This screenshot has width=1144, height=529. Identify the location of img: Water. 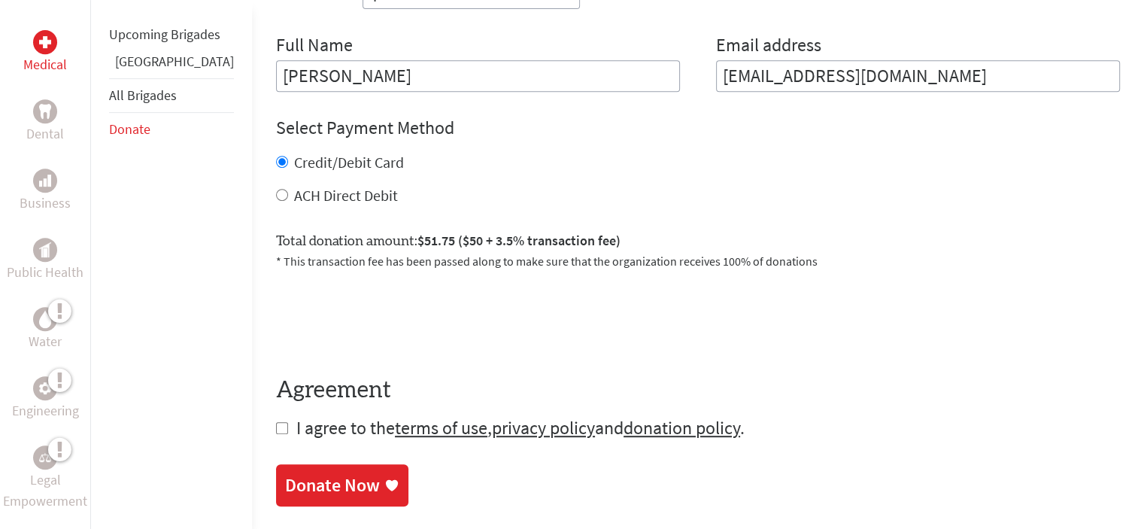
(45, 318).